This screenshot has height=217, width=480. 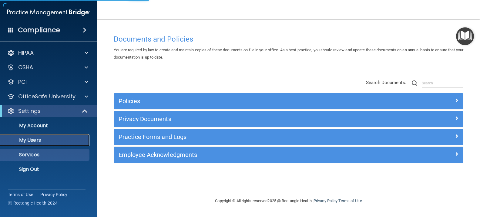 What do you see at coordinates (33, 203) in the screenshot?
I see `span: Ⓒ Rectangle Health 2024` at bounding box center [33, 203].